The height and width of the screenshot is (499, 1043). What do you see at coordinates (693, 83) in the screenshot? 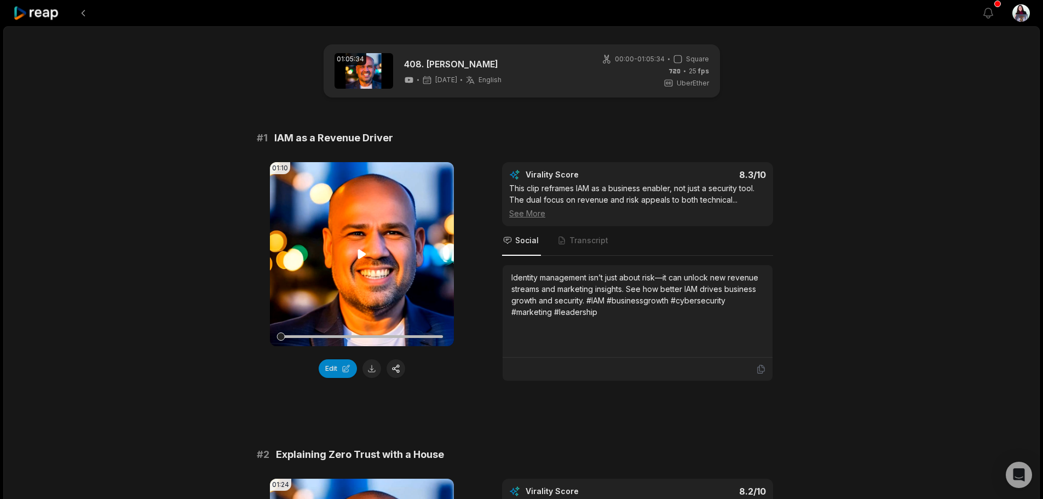
I see `span: UberEther` at bounding box center [693, 83].